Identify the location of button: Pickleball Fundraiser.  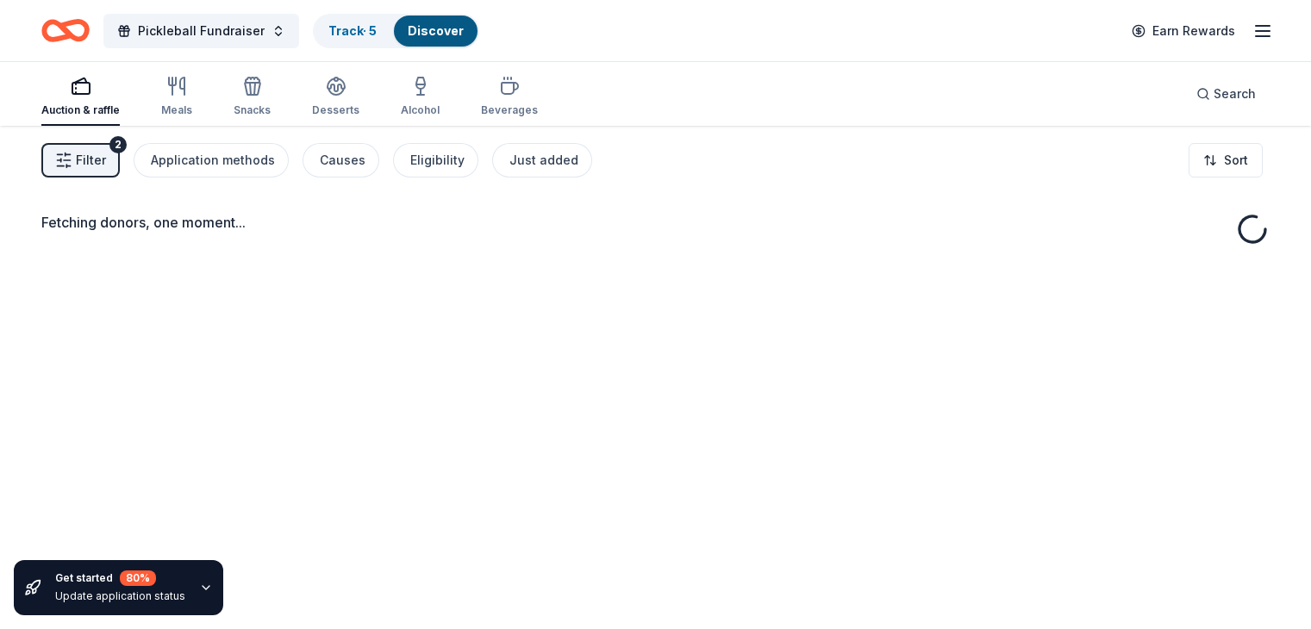
(201, 31).